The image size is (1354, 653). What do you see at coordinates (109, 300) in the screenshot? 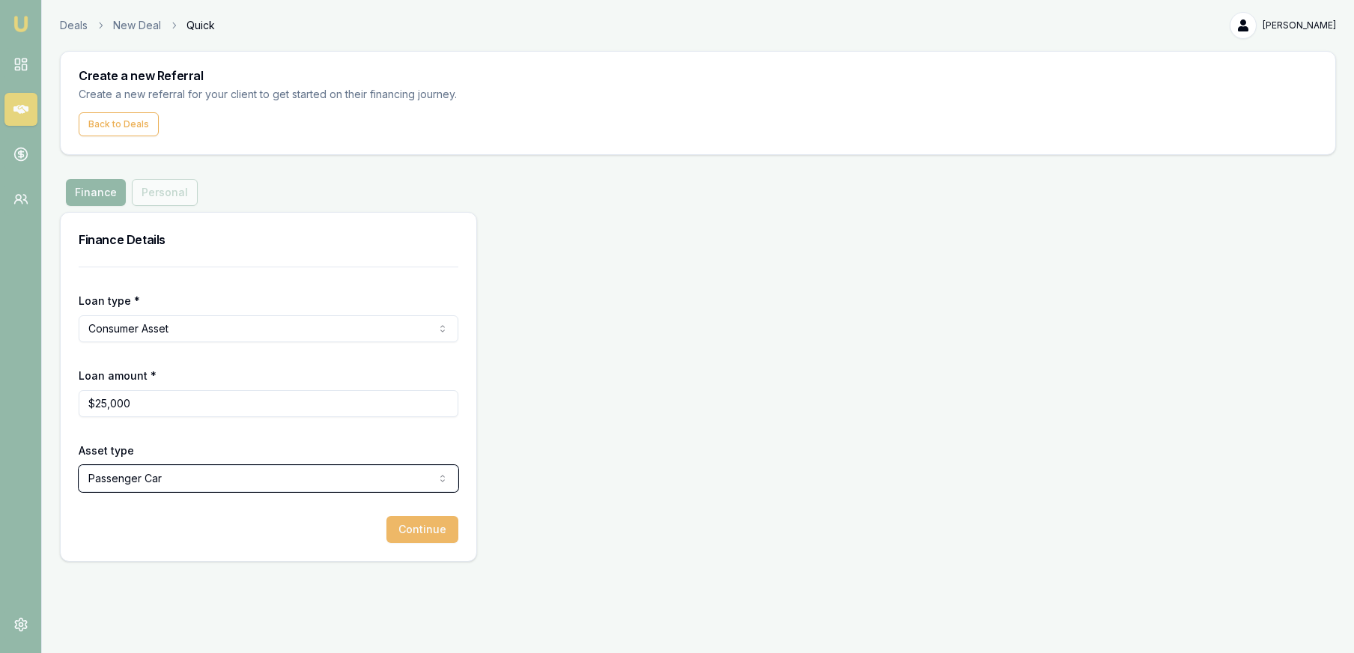
I see `label: Loan type *` at bounding box center [109, 300].